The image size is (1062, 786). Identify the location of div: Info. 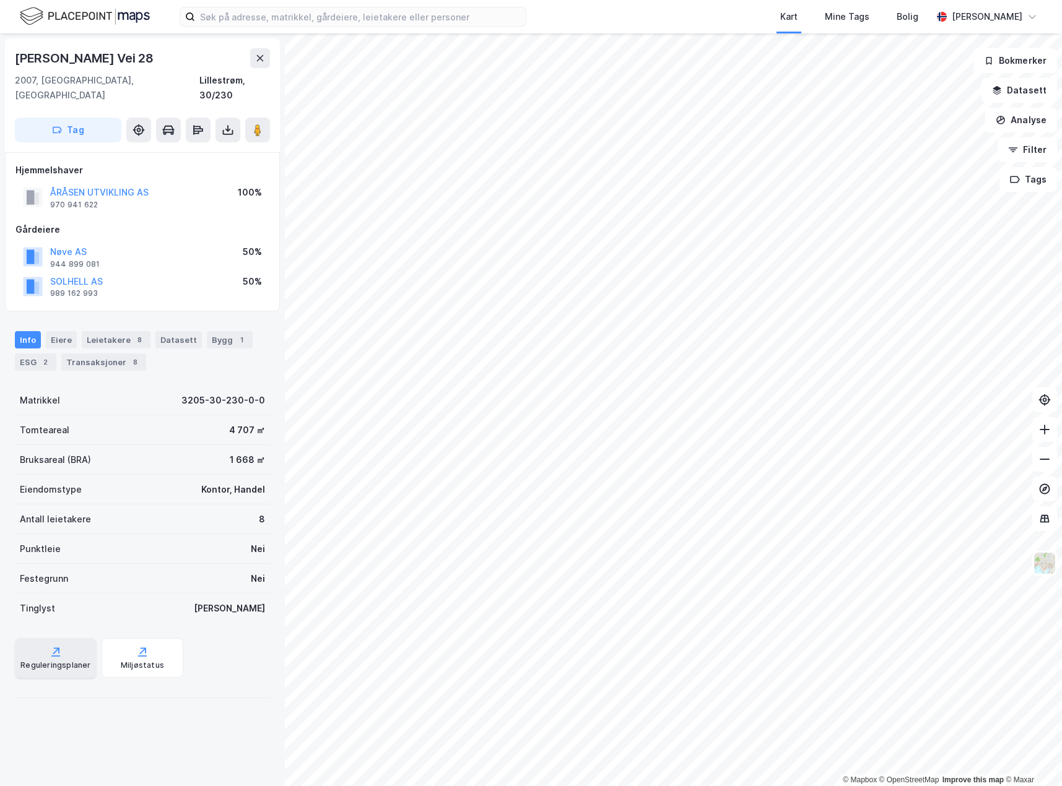
(28, 340).